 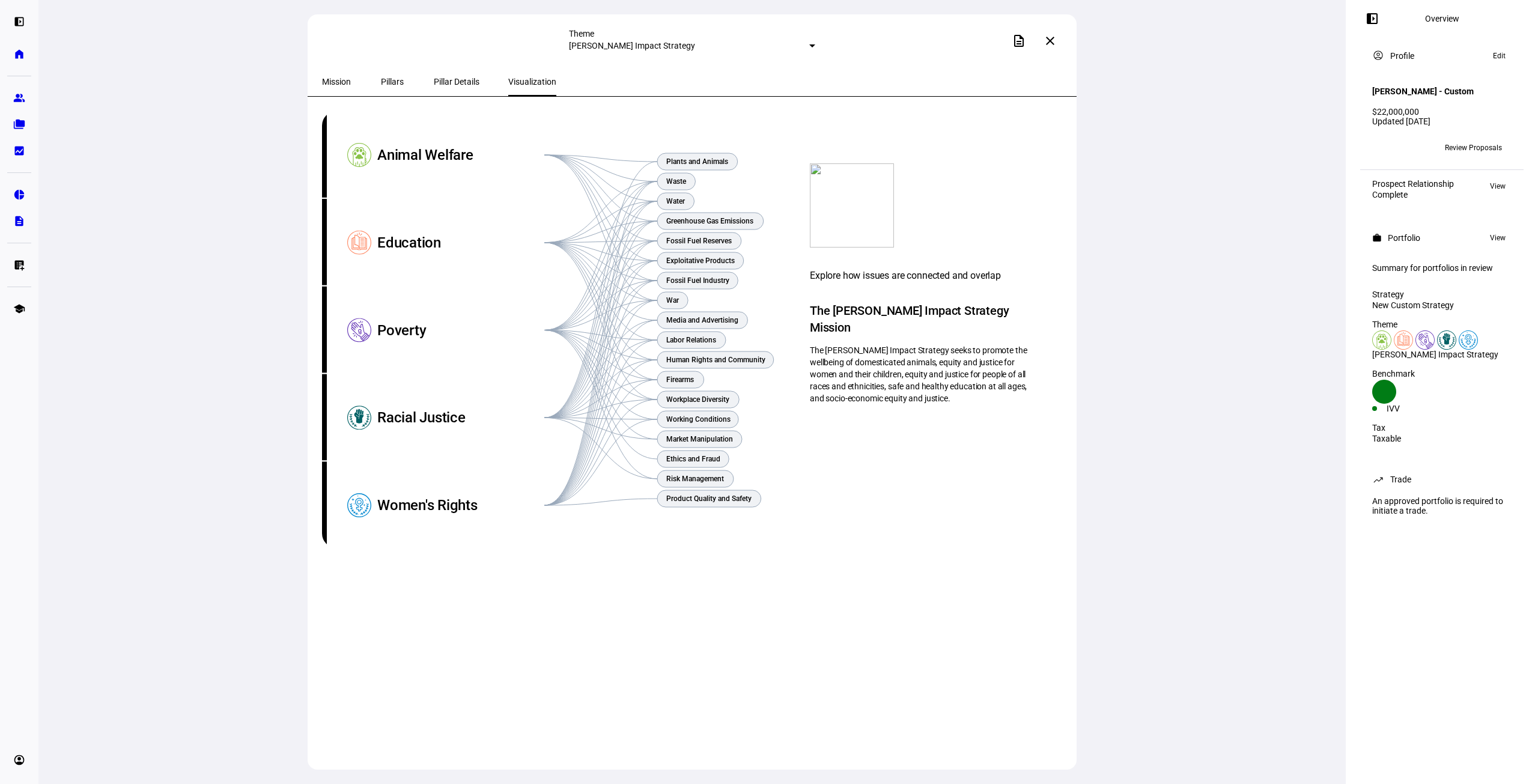 I want to click on div: An approved portfolio is required to initiate a trade., so click(x=1442, y=505).